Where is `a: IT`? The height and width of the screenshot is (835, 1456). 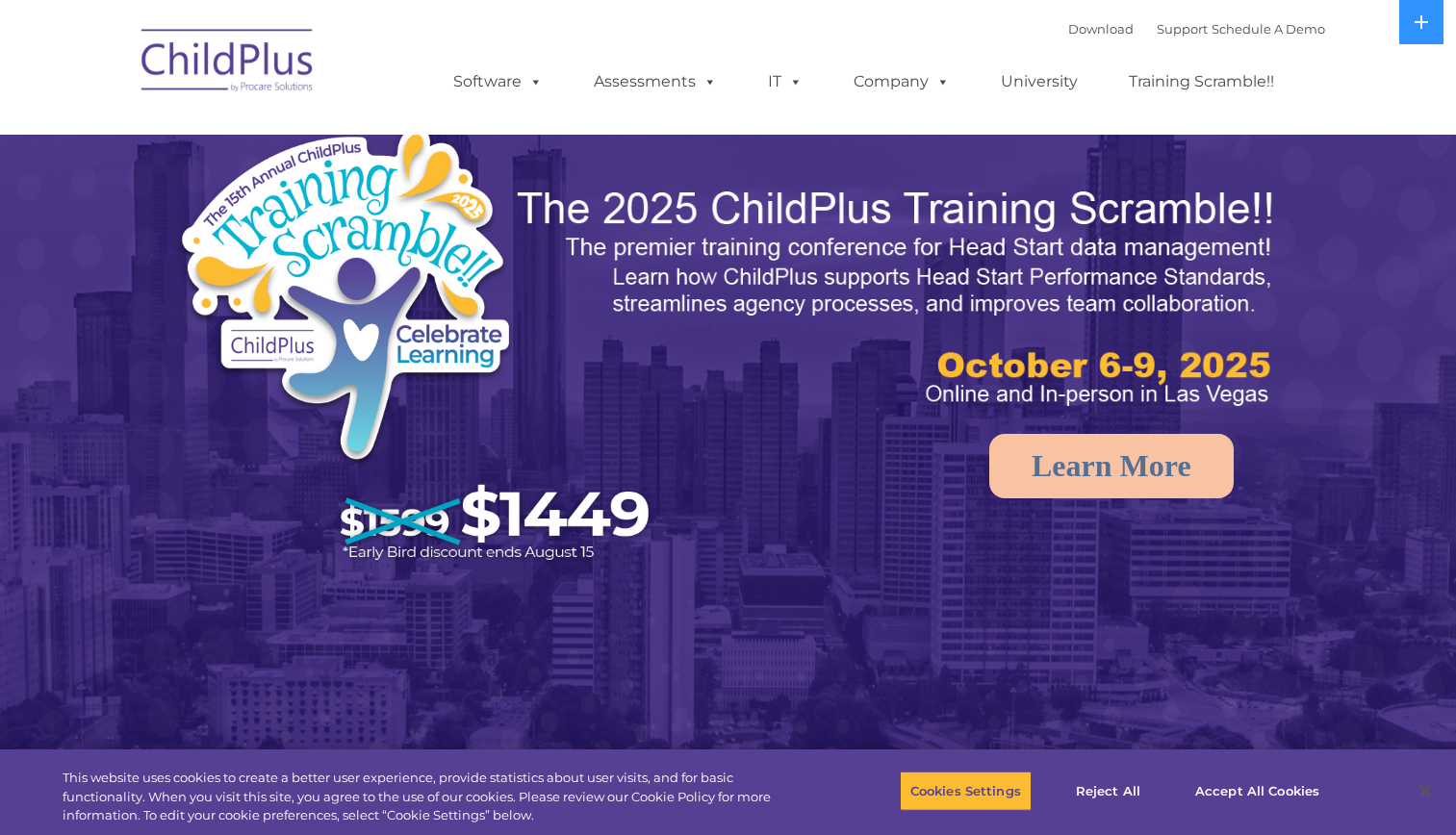 a: IT is located at coordinates (785, 81).